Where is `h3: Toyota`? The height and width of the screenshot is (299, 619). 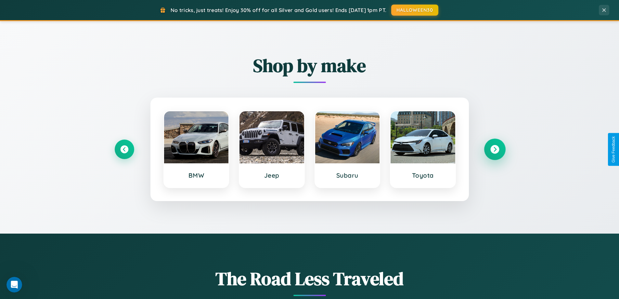 h3: Toyota is located at coordinates (423, 175).